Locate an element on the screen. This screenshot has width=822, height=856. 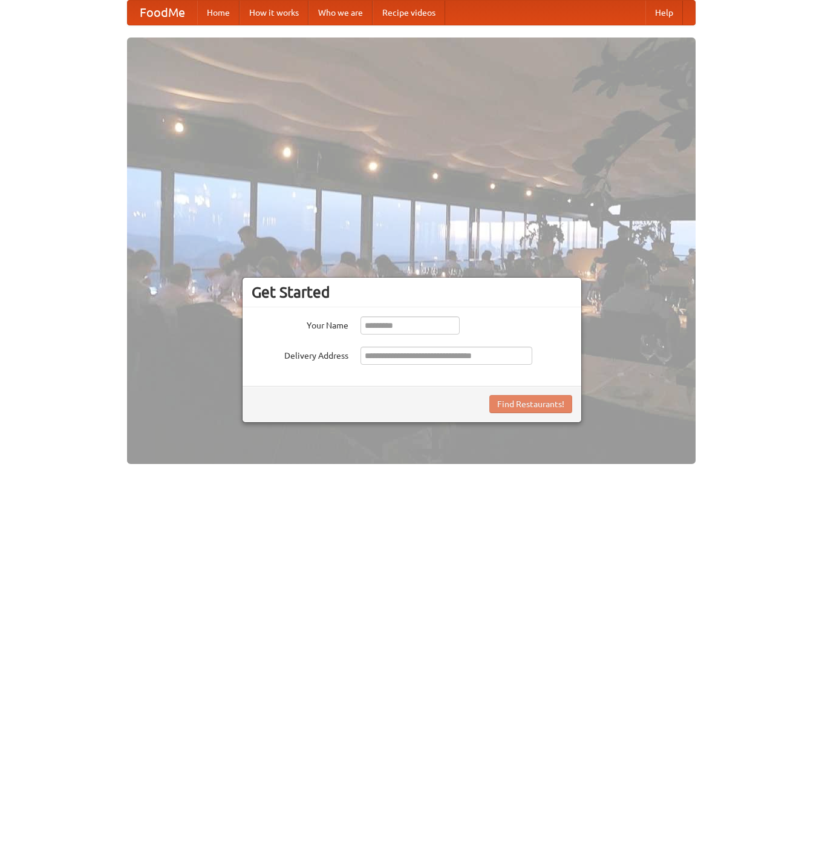
a: How it works is located at coordinates (274, 13).